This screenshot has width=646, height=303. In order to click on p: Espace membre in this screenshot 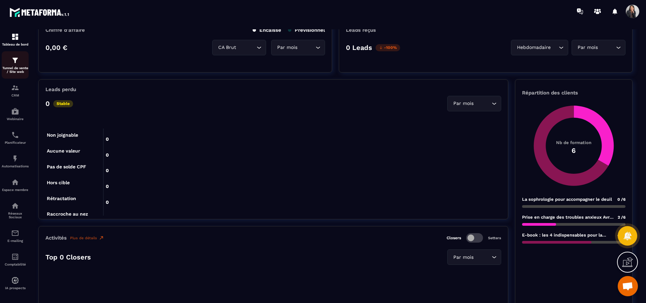, I will do `click(15, 189)`.